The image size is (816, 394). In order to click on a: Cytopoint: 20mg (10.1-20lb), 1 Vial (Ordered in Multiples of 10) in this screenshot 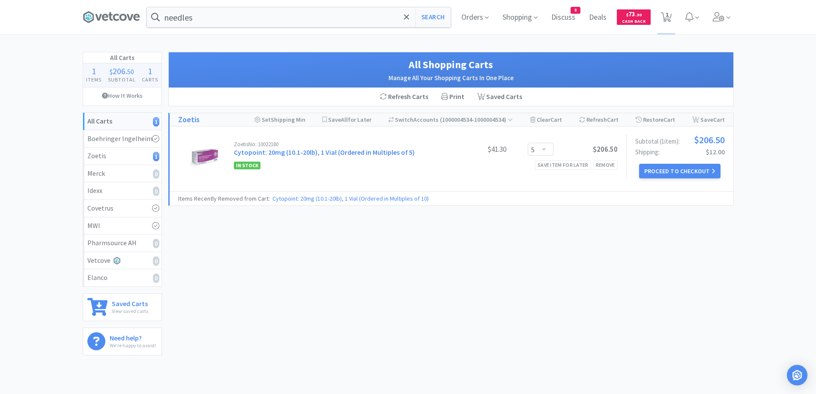, I will do `click(351, 198)`.